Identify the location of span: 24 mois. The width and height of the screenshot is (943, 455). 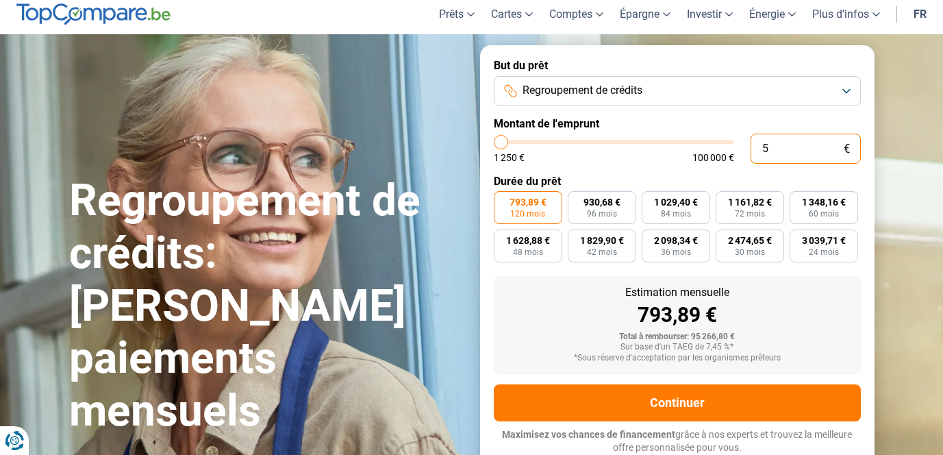
(824, 252).